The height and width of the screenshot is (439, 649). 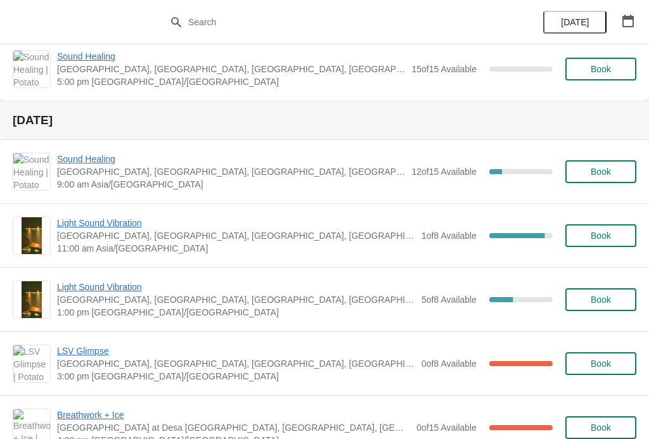 What do you see at coordinates (337, 22) in the screenshot?
I see `input: Search` at bounding box center [337, 22].